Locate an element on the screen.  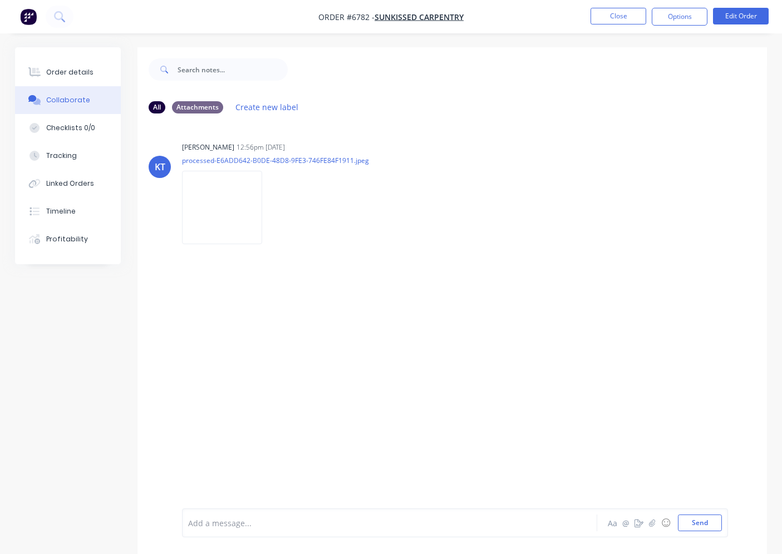
a: Sunkissed Carpentry is located at coordinates (419, 17).